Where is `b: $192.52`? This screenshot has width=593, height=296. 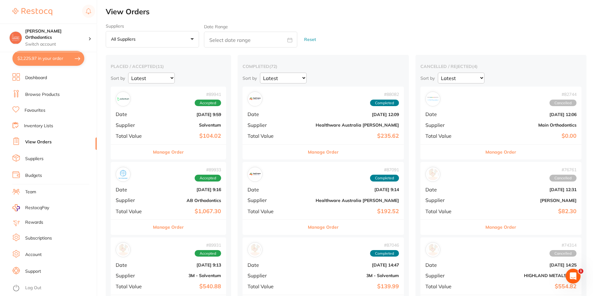 b: $192.52 is located at coordinates (350, 212).